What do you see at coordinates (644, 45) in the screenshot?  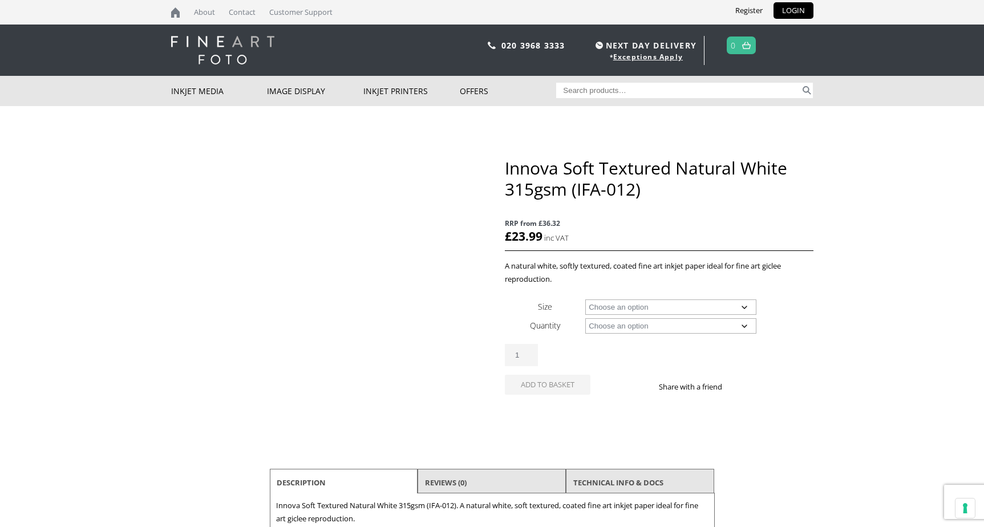 I see `span: NEXT DAY DELIVERY` at bounding box center [644, 45].